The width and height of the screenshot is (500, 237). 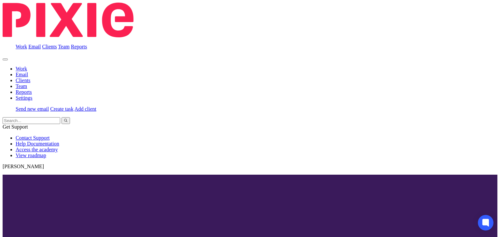 I want to click on span: Get Support, so click(x=15, y=127).